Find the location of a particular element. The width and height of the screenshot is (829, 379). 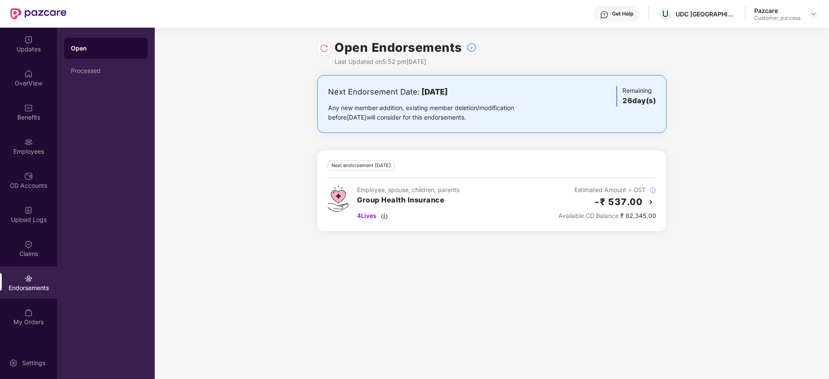

img: svg+xml;base64,PHN2ZyBpZD0iQ2xhaW0iIHhtbG5zPSJodHRwOi8vd3d3LnczLm9yZy8yMDAwL3N2ZyIgd2lkdGg9IjIwIi... is located at coordinates (29, 245).